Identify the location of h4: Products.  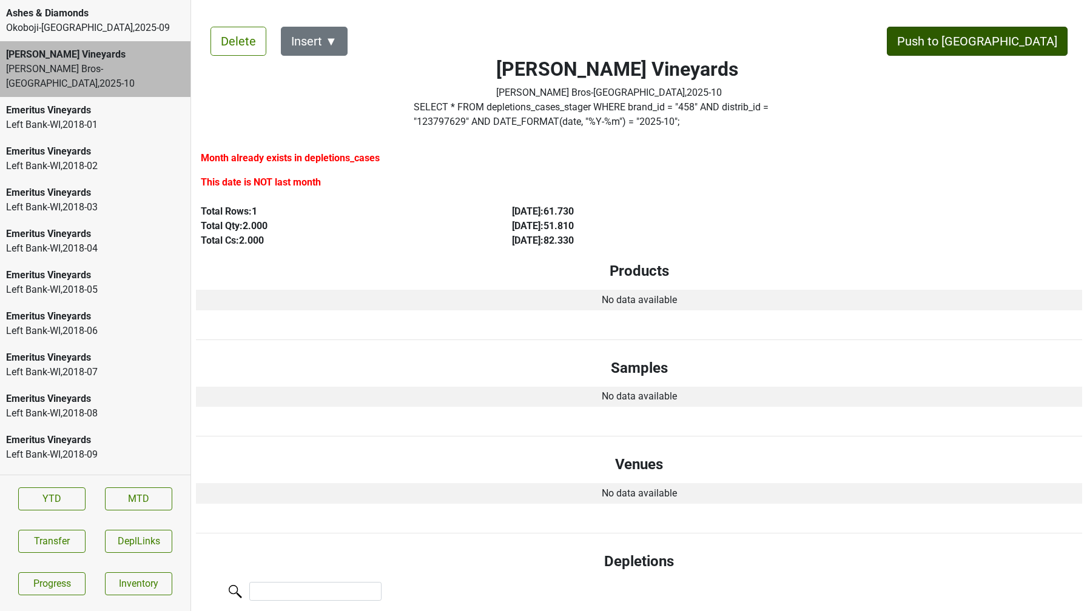
(639, 271).